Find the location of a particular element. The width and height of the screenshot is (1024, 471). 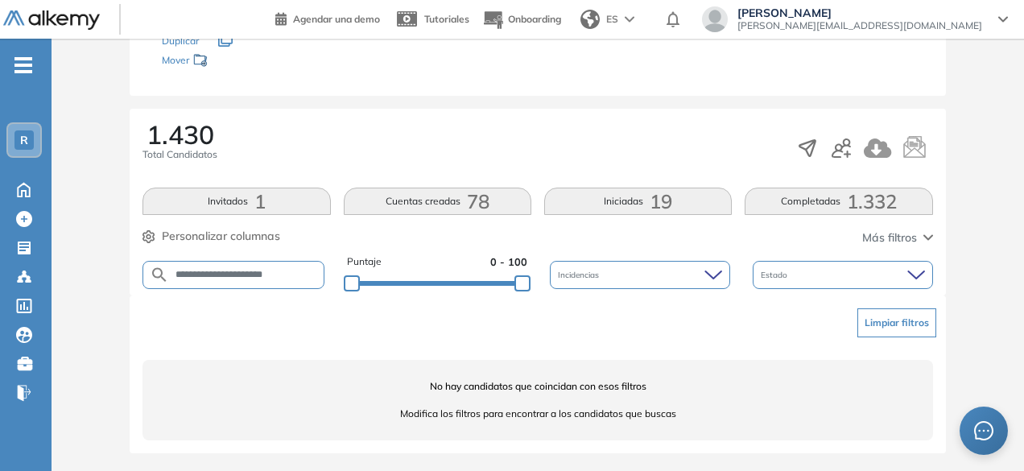

img: Logo is located at coordinates (52, 20).